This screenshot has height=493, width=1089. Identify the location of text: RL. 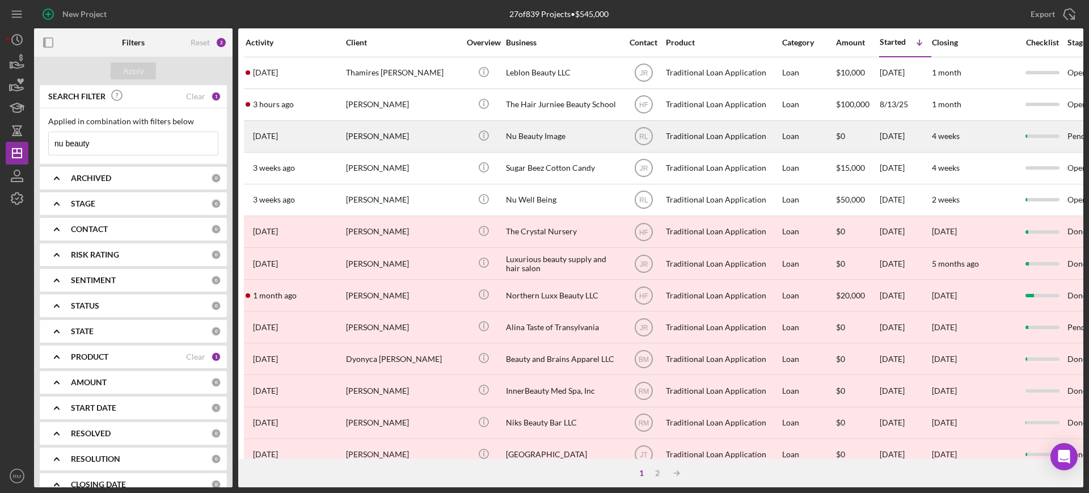
(644, 137).